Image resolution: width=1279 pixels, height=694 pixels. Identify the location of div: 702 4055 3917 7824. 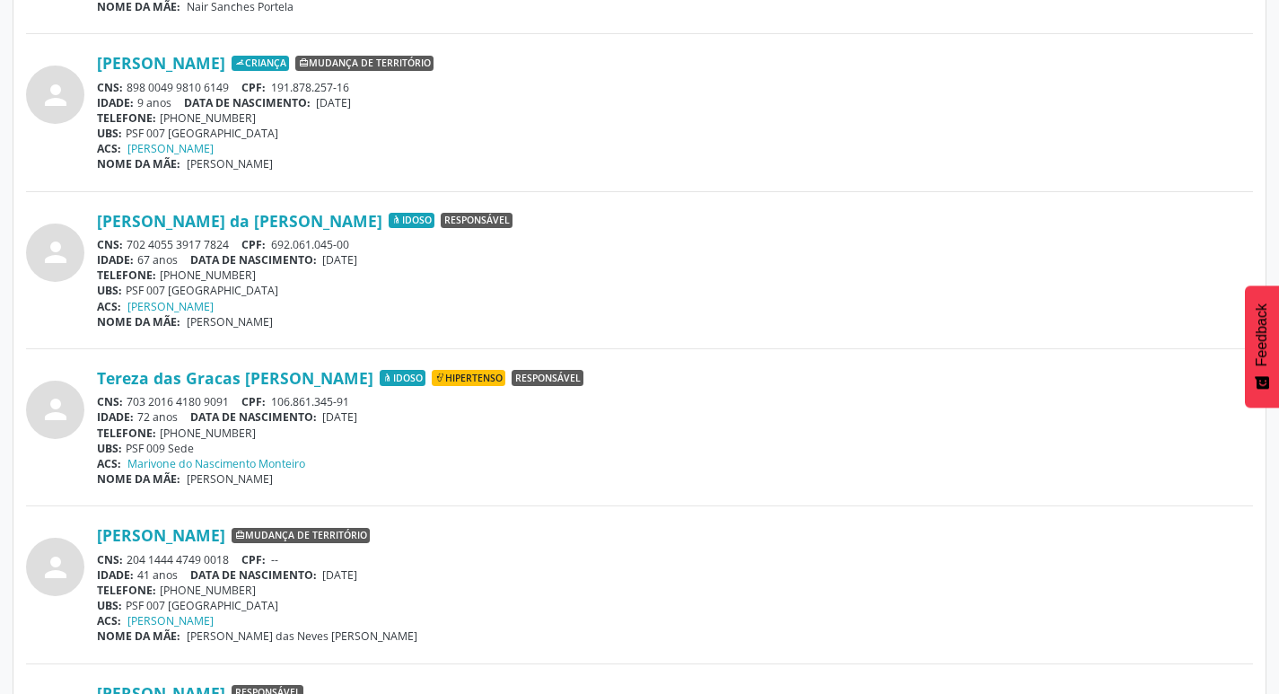
(675, 244).